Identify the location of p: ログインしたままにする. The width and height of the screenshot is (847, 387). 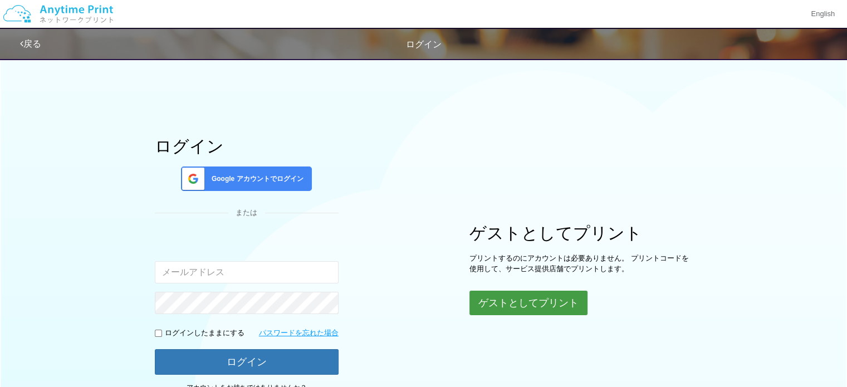
(204, 333).